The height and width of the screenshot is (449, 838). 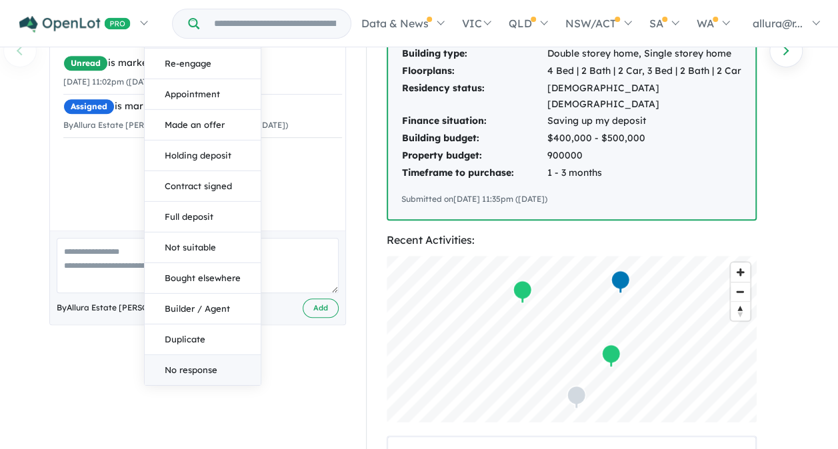 I want to click on button: Duplicate, so click(x=203, y=340).